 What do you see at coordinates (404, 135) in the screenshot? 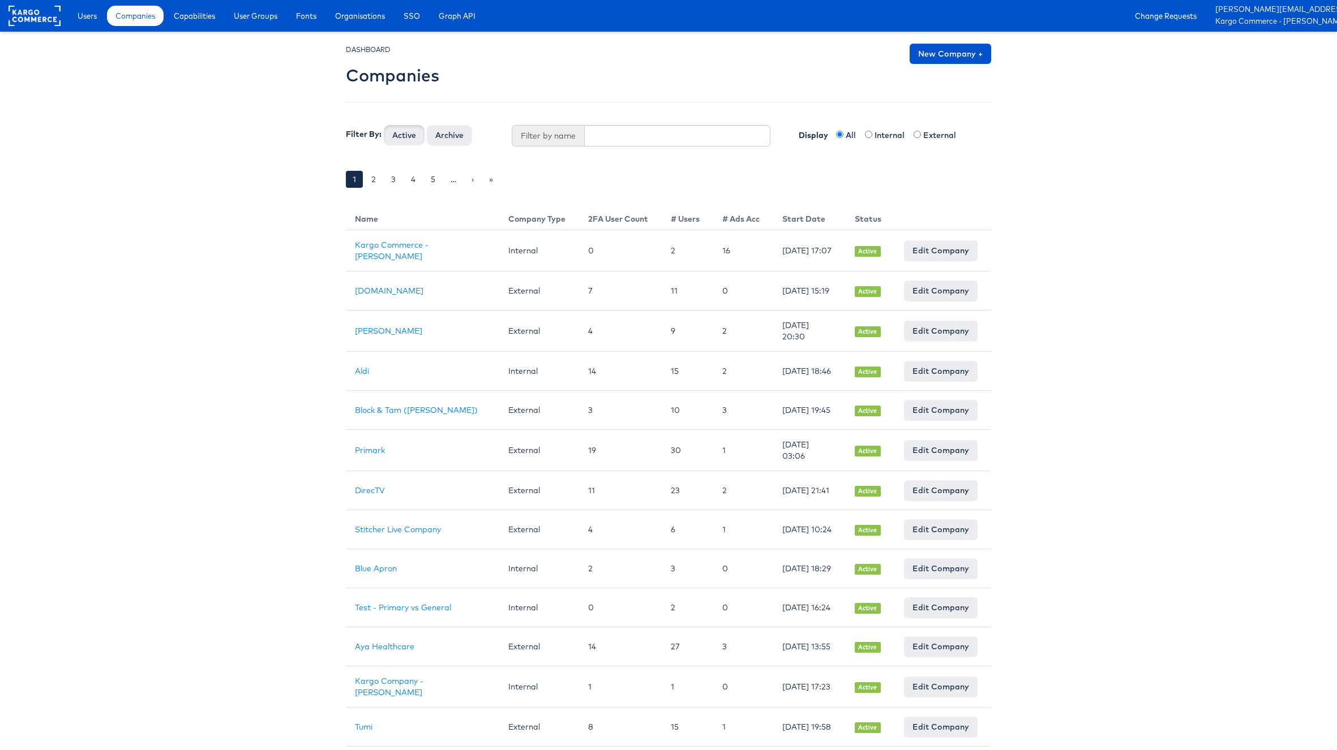
I see `button: Active` at bounding box center [404, 135].